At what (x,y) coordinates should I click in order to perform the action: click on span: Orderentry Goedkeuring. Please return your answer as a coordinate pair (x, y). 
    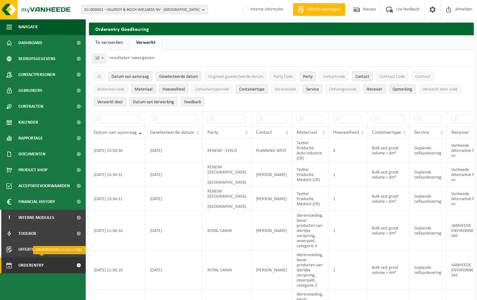
    Looking at the image, I should click on (45, 265).